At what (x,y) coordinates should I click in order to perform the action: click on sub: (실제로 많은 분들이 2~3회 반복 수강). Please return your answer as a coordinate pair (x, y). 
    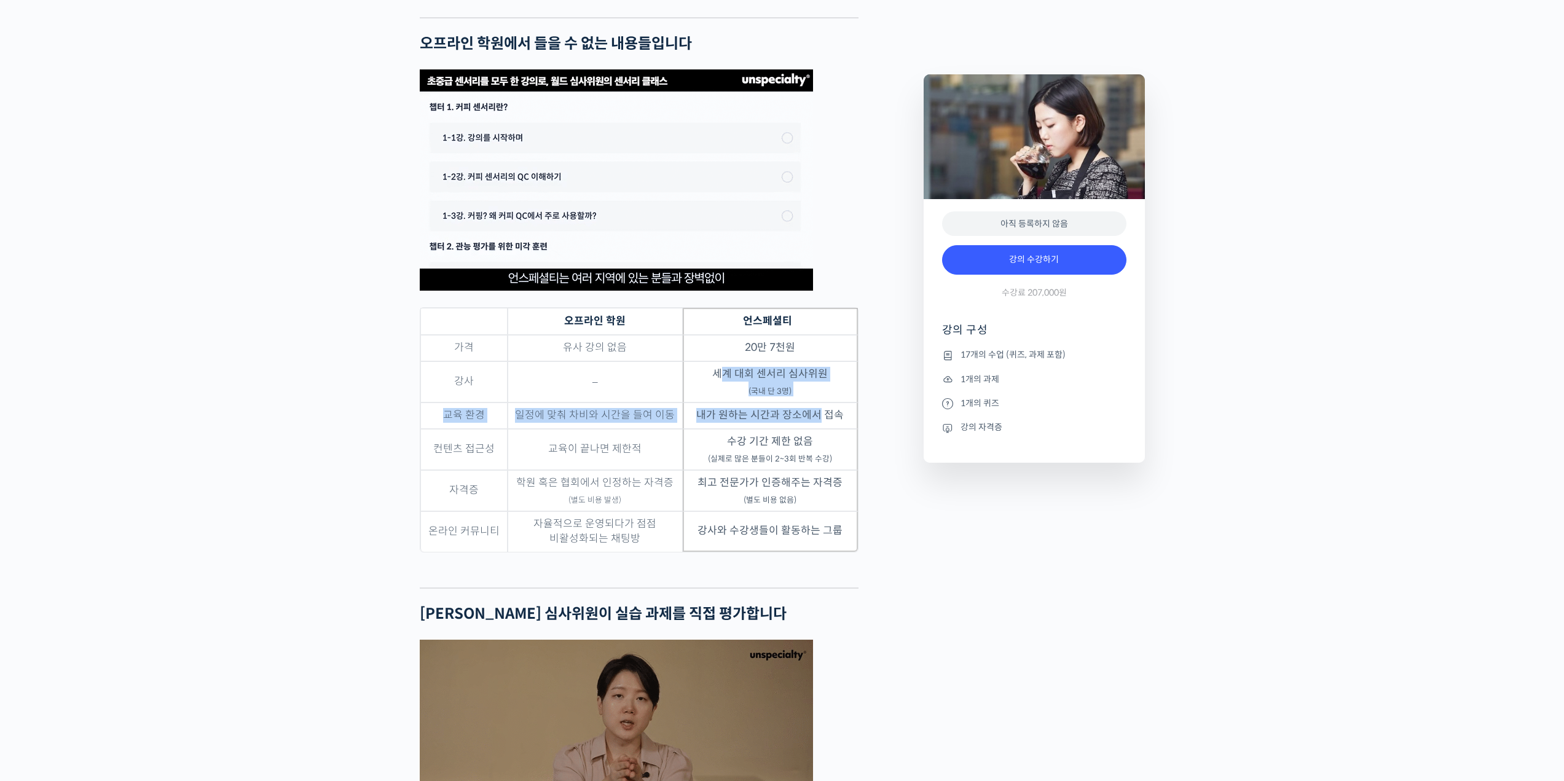
    Looking at the image, I should click on (770, 459).